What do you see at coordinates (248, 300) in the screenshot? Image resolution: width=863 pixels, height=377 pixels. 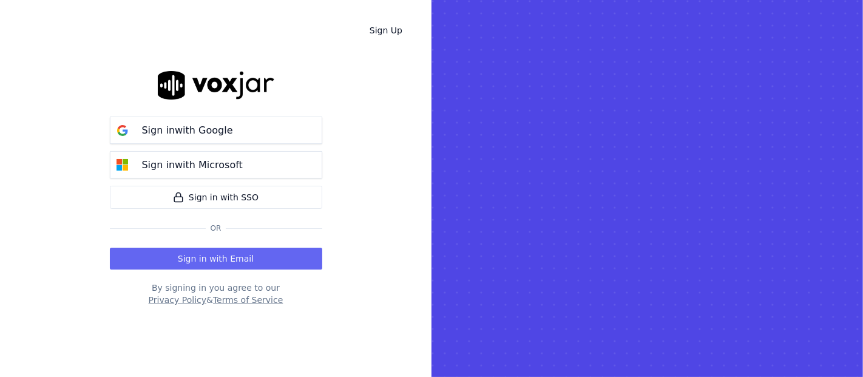 I see `button: Terms of Service` at bounding box center [248, 300].